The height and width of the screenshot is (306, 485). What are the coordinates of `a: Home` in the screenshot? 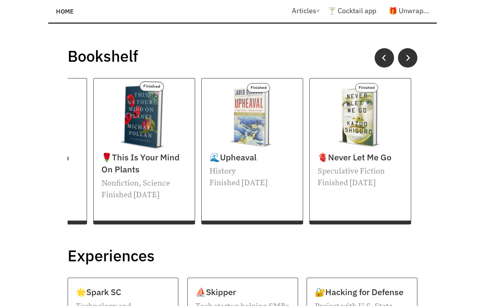 It's located at (65, 11).